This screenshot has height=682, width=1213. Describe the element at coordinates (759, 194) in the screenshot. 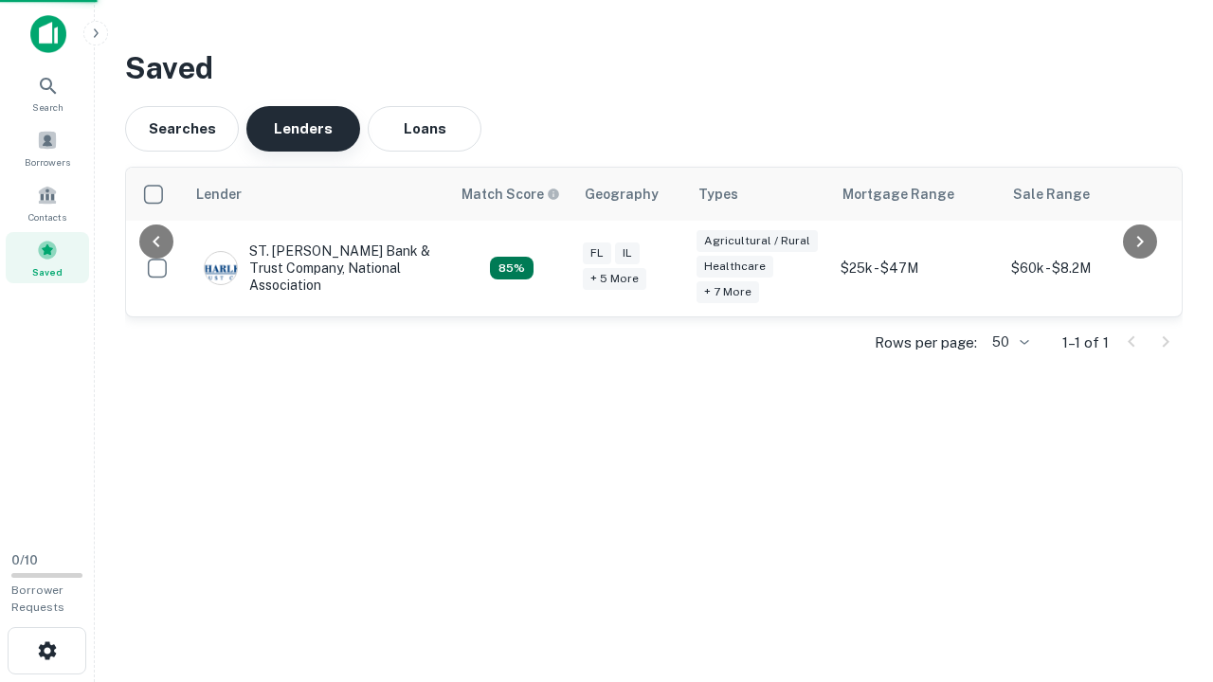

I see `th: Types` at that location.